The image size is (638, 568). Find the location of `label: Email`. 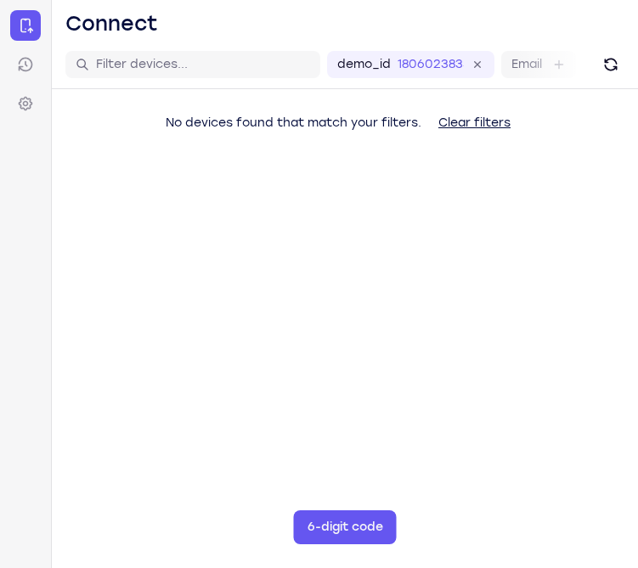

label: Email is located at coordinates (526, 65).